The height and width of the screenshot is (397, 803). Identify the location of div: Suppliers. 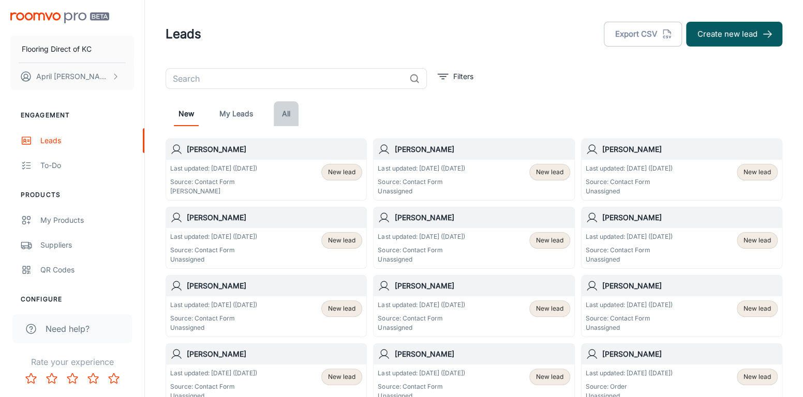
(87, 245).